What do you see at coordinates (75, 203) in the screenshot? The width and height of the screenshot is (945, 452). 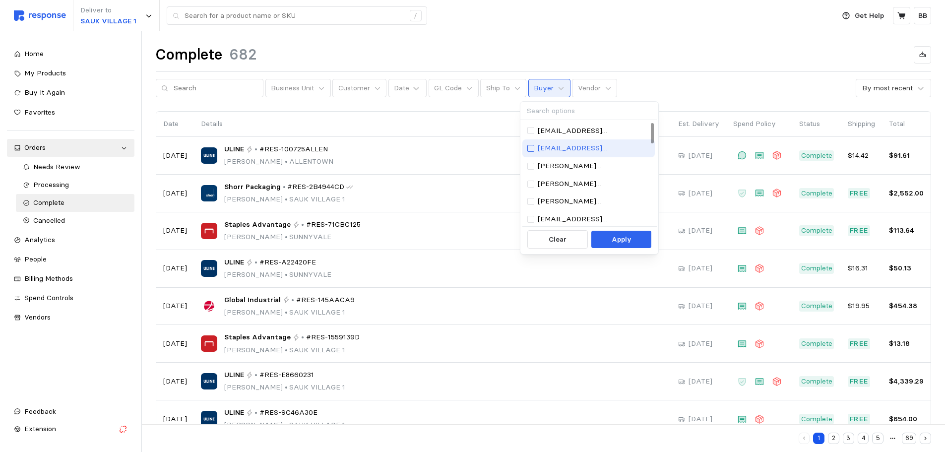 I see `a: Complete` at bounding box center [75, 203].